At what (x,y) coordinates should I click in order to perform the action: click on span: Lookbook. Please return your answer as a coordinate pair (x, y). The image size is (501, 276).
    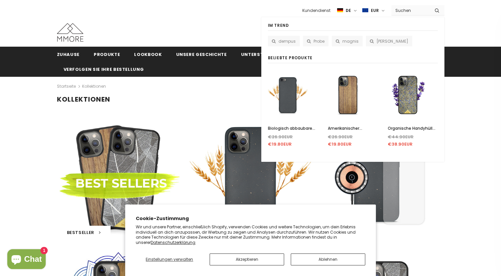
    Looking at the image, I should click on (148, 54).